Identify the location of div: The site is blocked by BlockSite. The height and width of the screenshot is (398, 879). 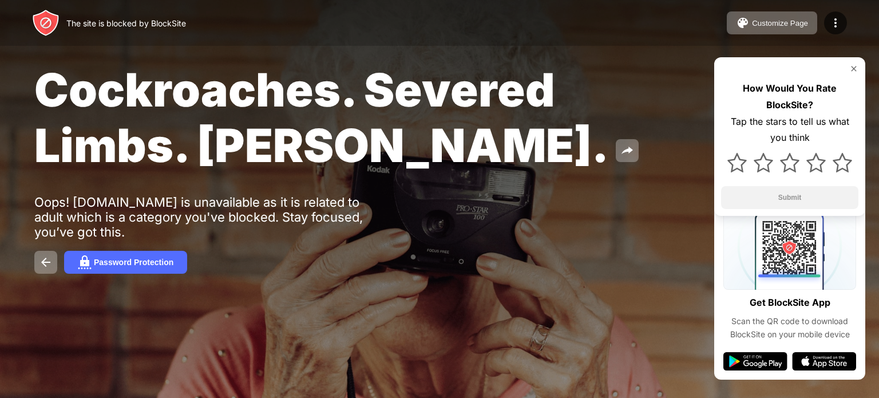
(126, 23).